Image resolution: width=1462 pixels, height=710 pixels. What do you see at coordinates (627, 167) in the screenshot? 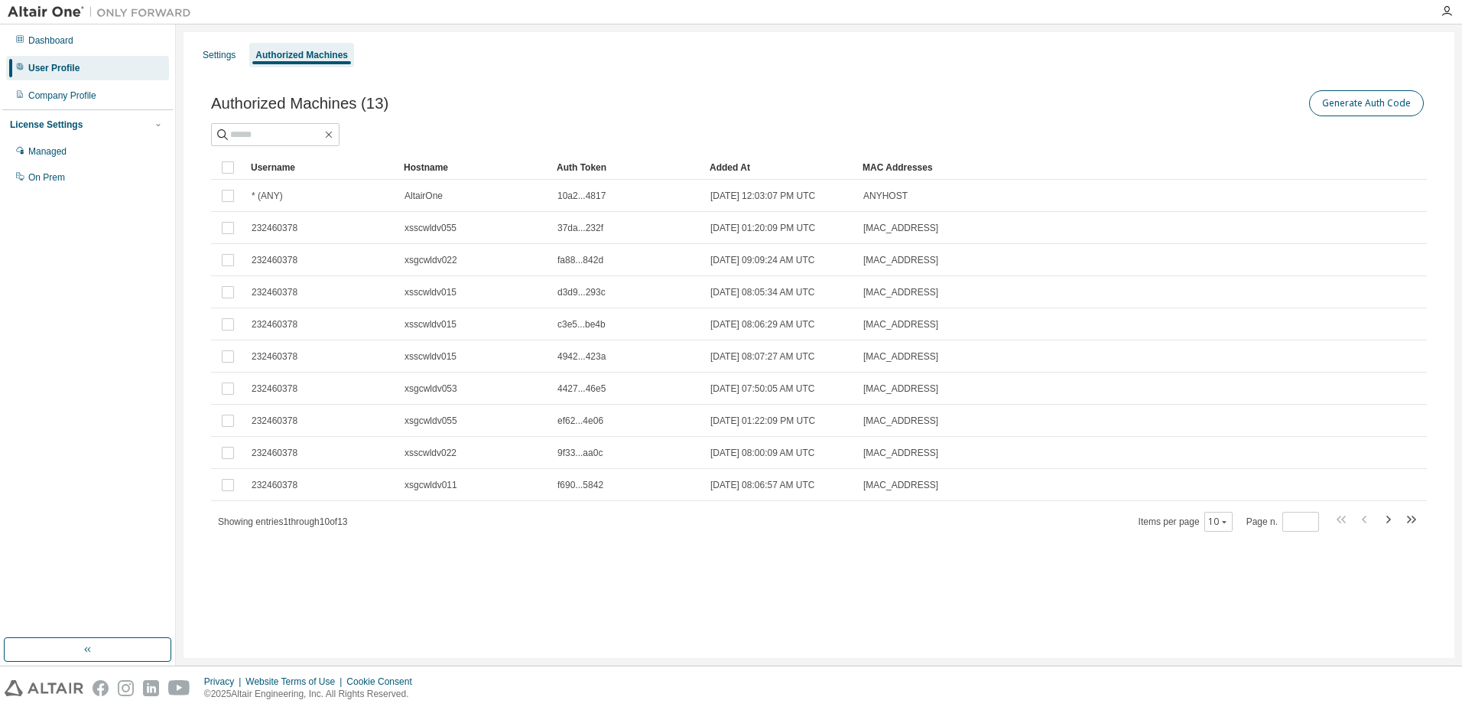
I see `div: Auth Token` at bounding box center [627, 167].